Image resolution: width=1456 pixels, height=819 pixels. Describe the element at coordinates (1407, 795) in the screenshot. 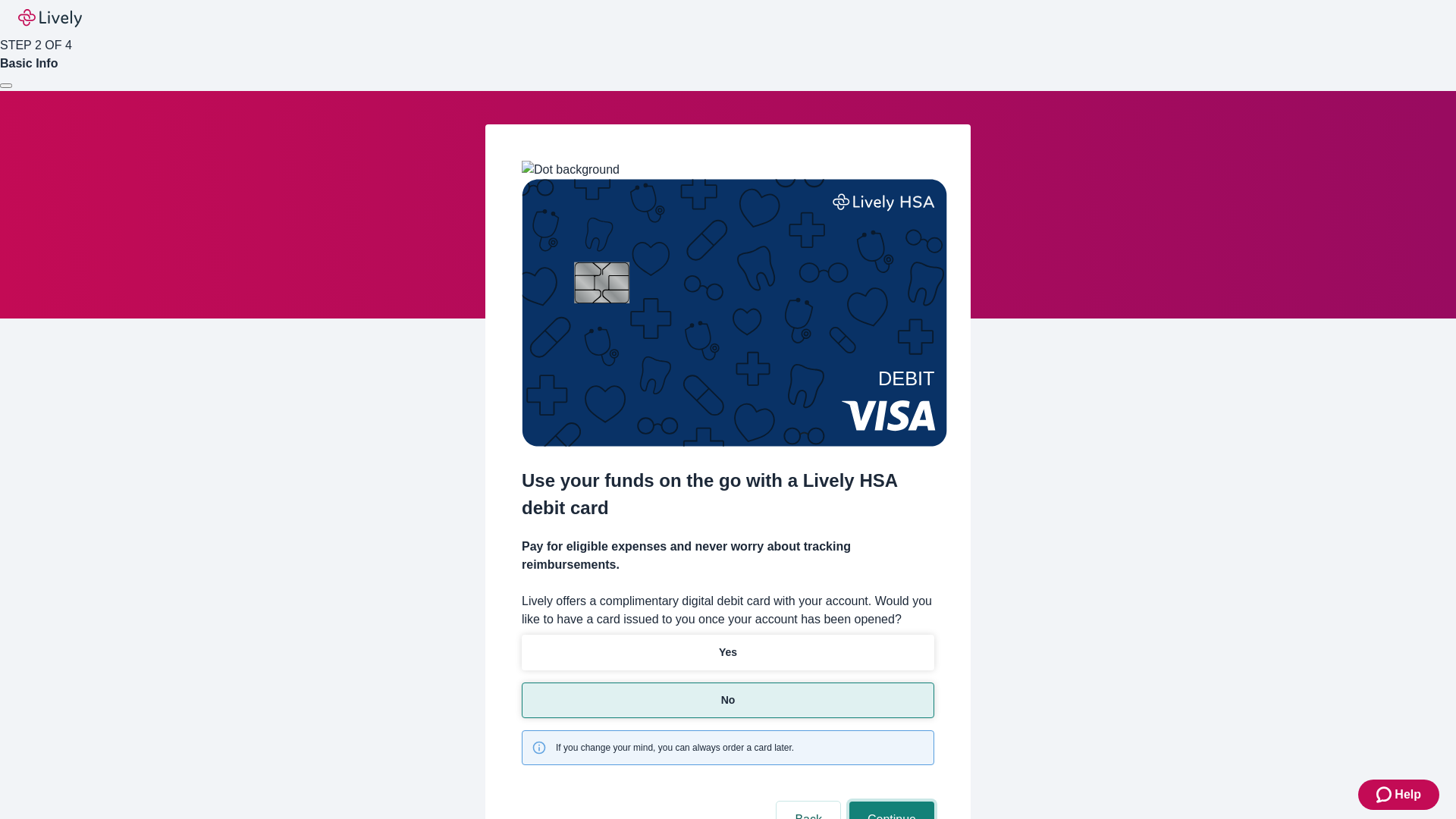

I see `span: Help` at that location.